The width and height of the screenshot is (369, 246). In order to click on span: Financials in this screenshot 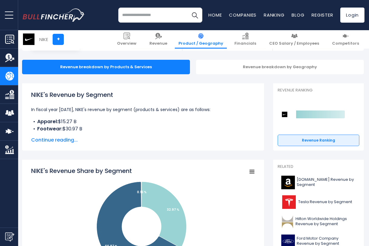, I will do `click(245, 43)`.